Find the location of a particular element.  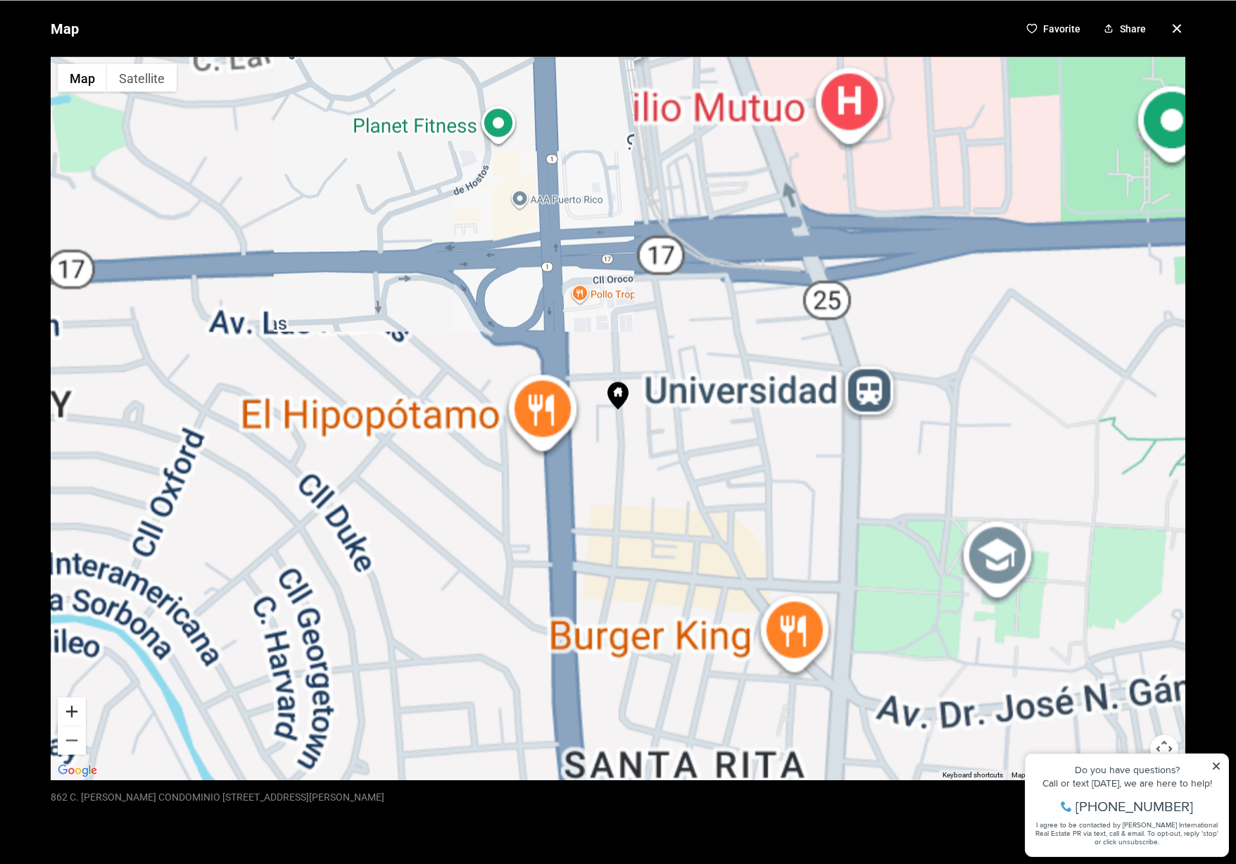

button: Zoom in is located at coordinates (72, 711).